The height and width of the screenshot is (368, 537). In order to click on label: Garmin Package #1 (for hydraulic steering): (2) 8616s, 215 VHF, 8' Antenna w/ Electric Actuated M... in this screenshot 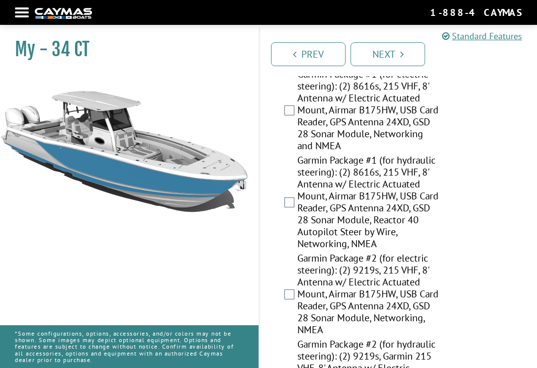, I will do `click(368, 203)`.